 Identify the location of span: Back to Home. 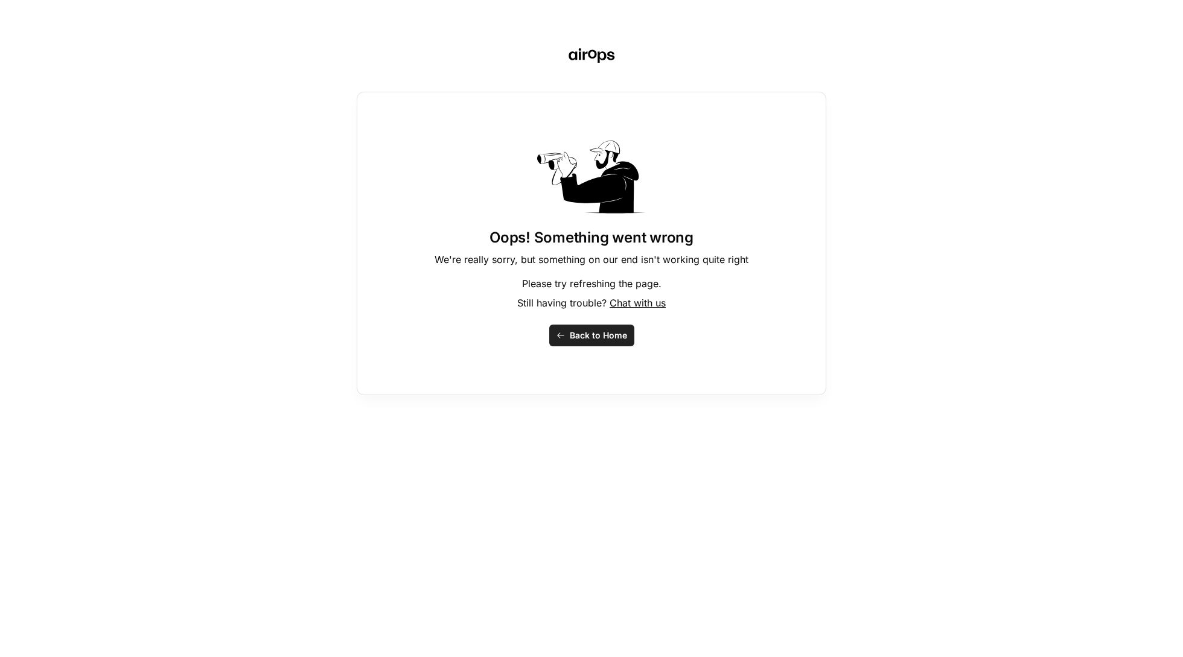
(598, 335).